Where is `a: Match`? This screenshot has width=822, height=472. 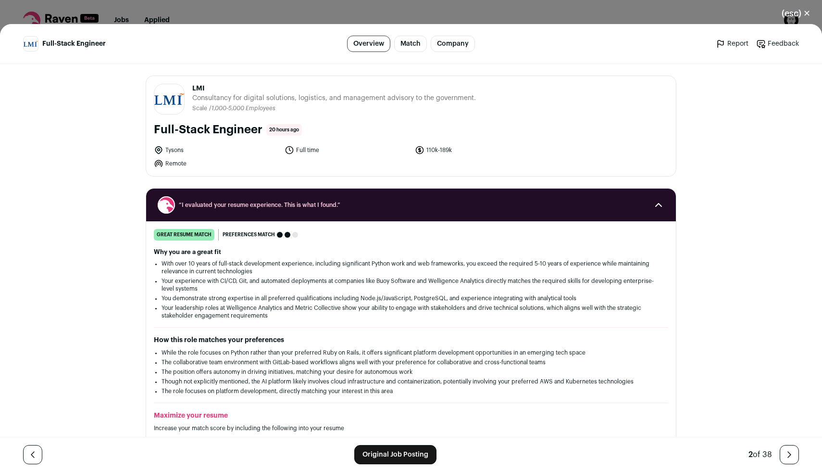 a: Match is located at coordinates (411, 44).